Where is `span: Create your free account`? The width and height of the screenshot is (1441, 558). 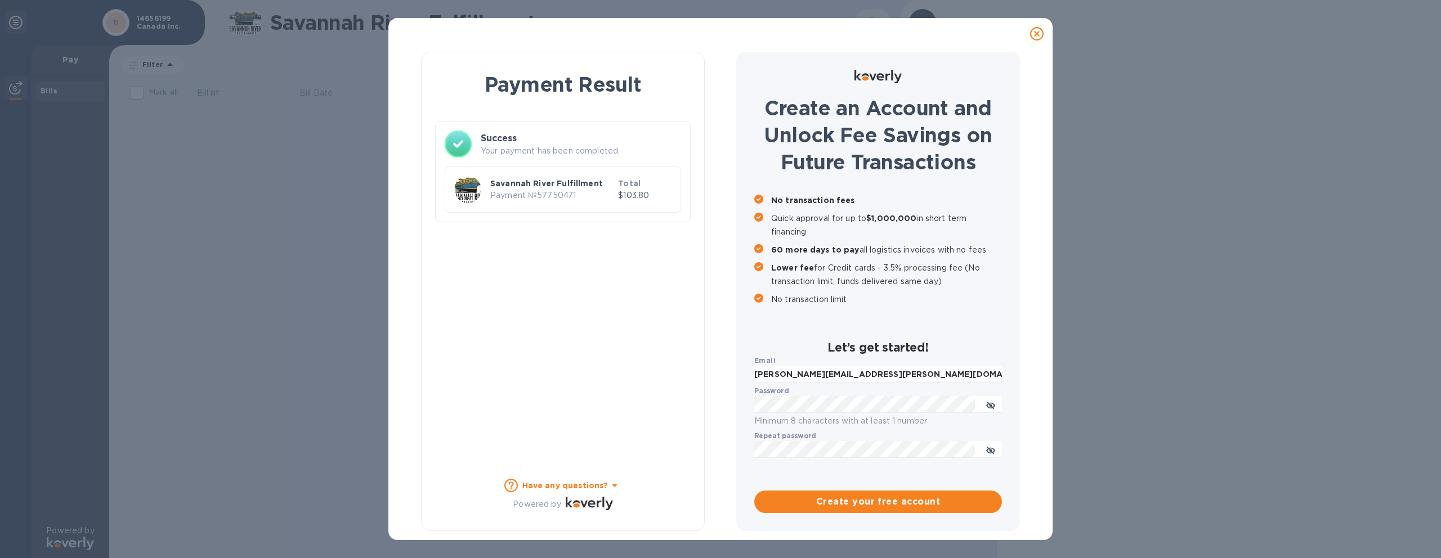 span: Create your free account is located at coordinates (878, 502).